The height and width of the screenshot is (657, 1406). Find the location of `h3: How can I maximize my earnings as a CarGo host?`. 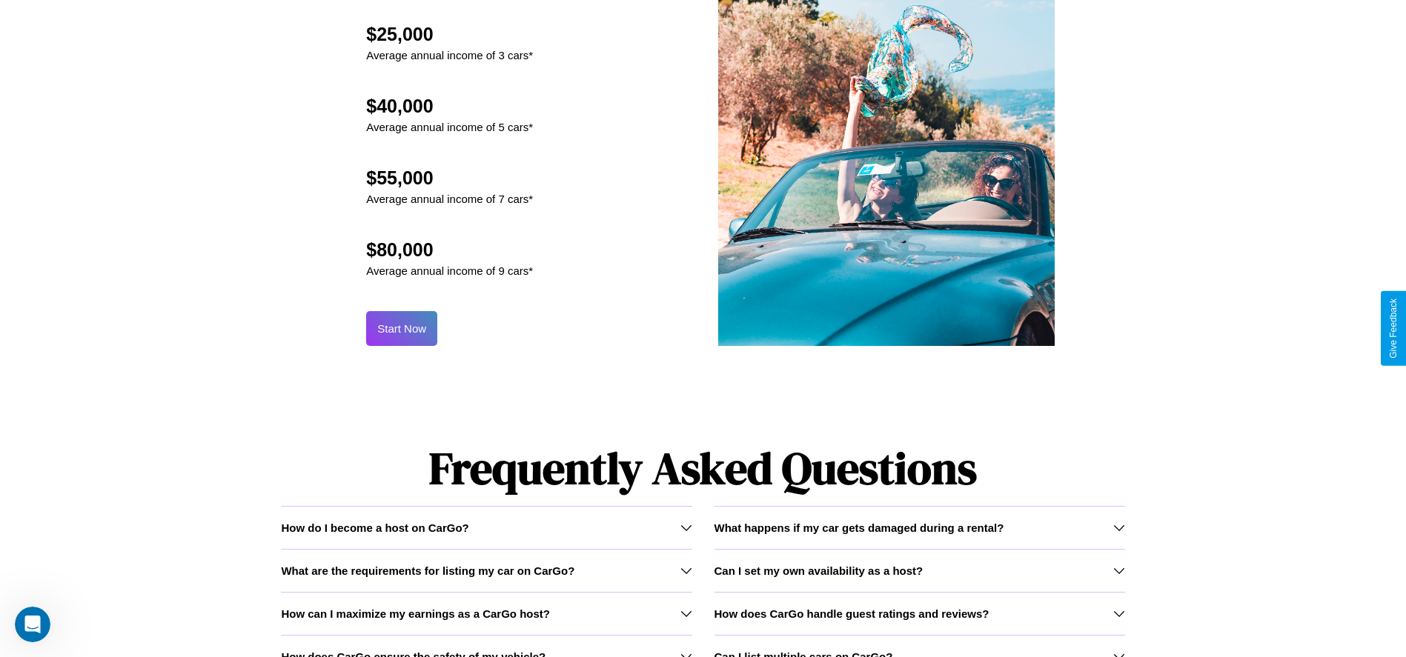

h3: How can I maximize my earnings as a CarGo host? is located at coordinates (415, 614).